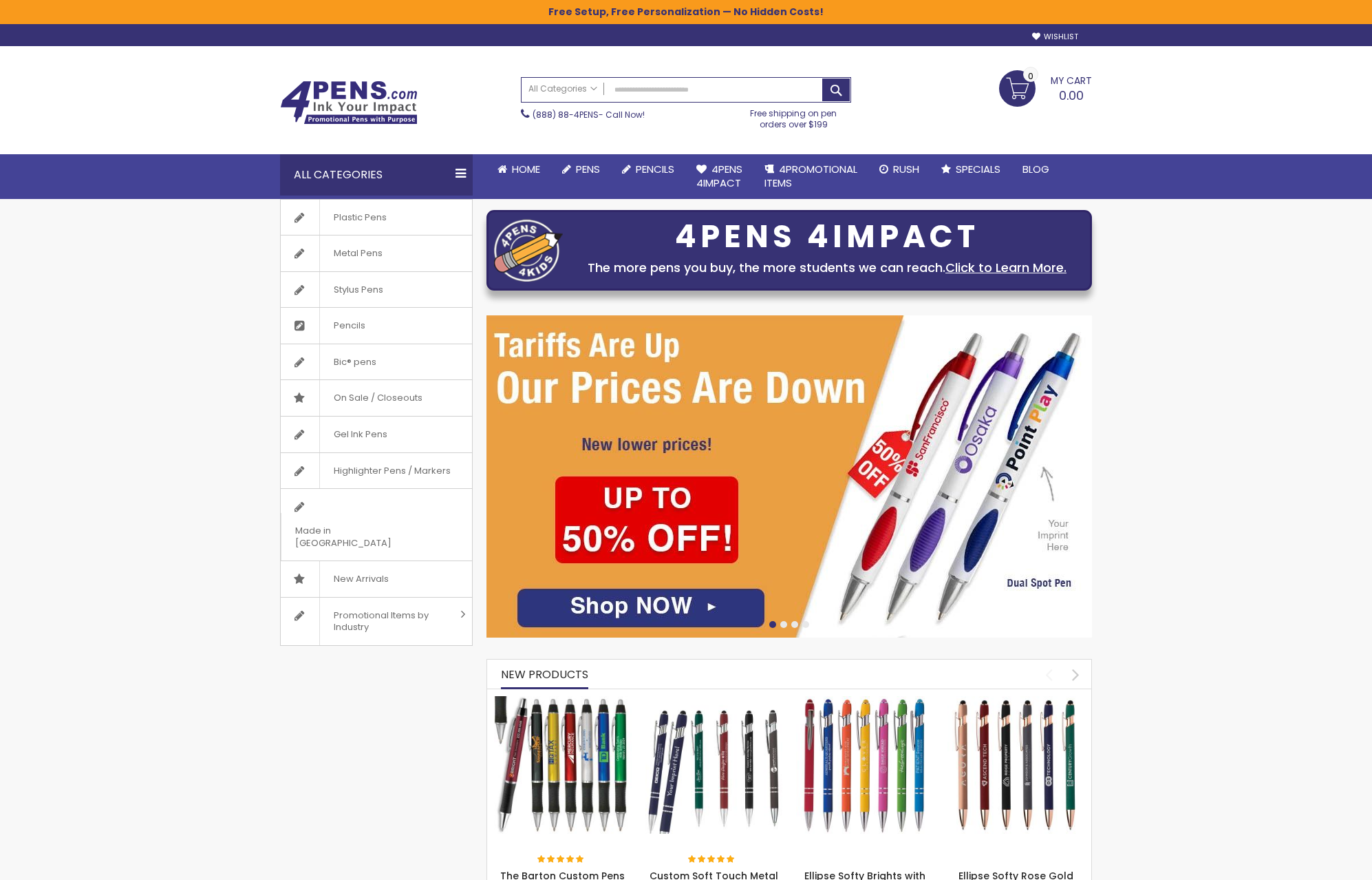  What do you see at coordinates (811, 177) in the screenshot?
I see `a: 4PROMOTIONALITEMS` at bounding box center [811, 177].